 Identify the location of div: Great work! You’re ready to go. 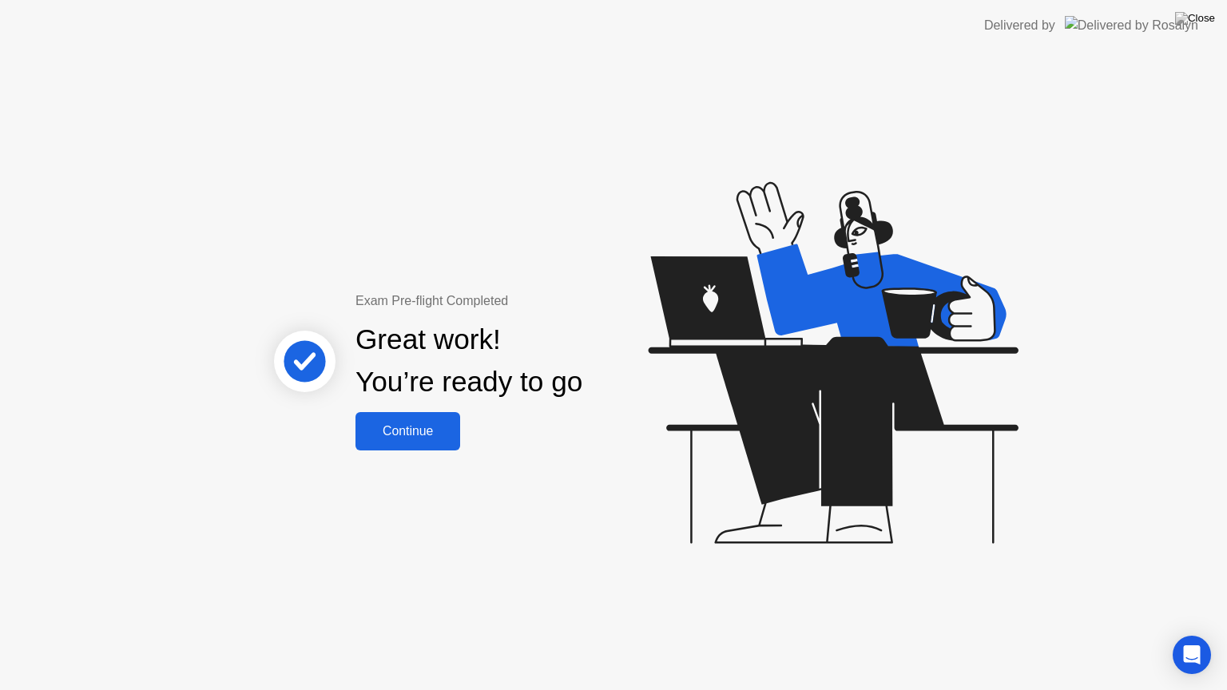
(469, 361).